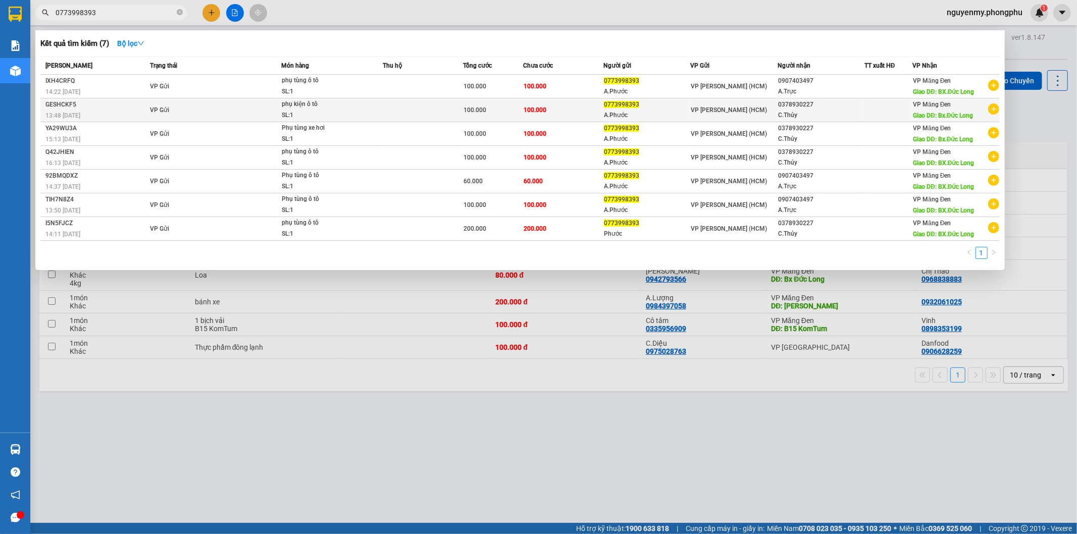 This screenshot has width=1077, height=534. What do you see at coordinates (96, 199) in the screenshot?
I see `div: TIH7N8Z4` at bounding box center [96, 199].